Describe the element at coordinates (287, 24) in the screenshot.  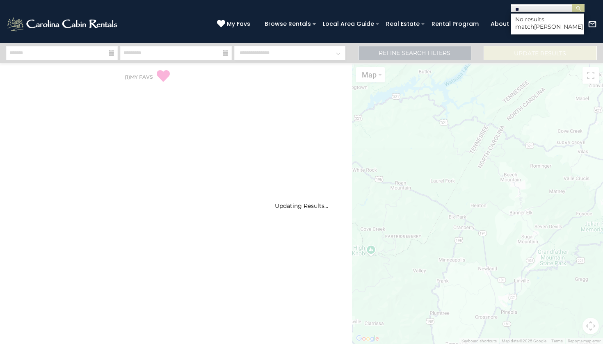
I see `a: Browse Rentals` at that location.